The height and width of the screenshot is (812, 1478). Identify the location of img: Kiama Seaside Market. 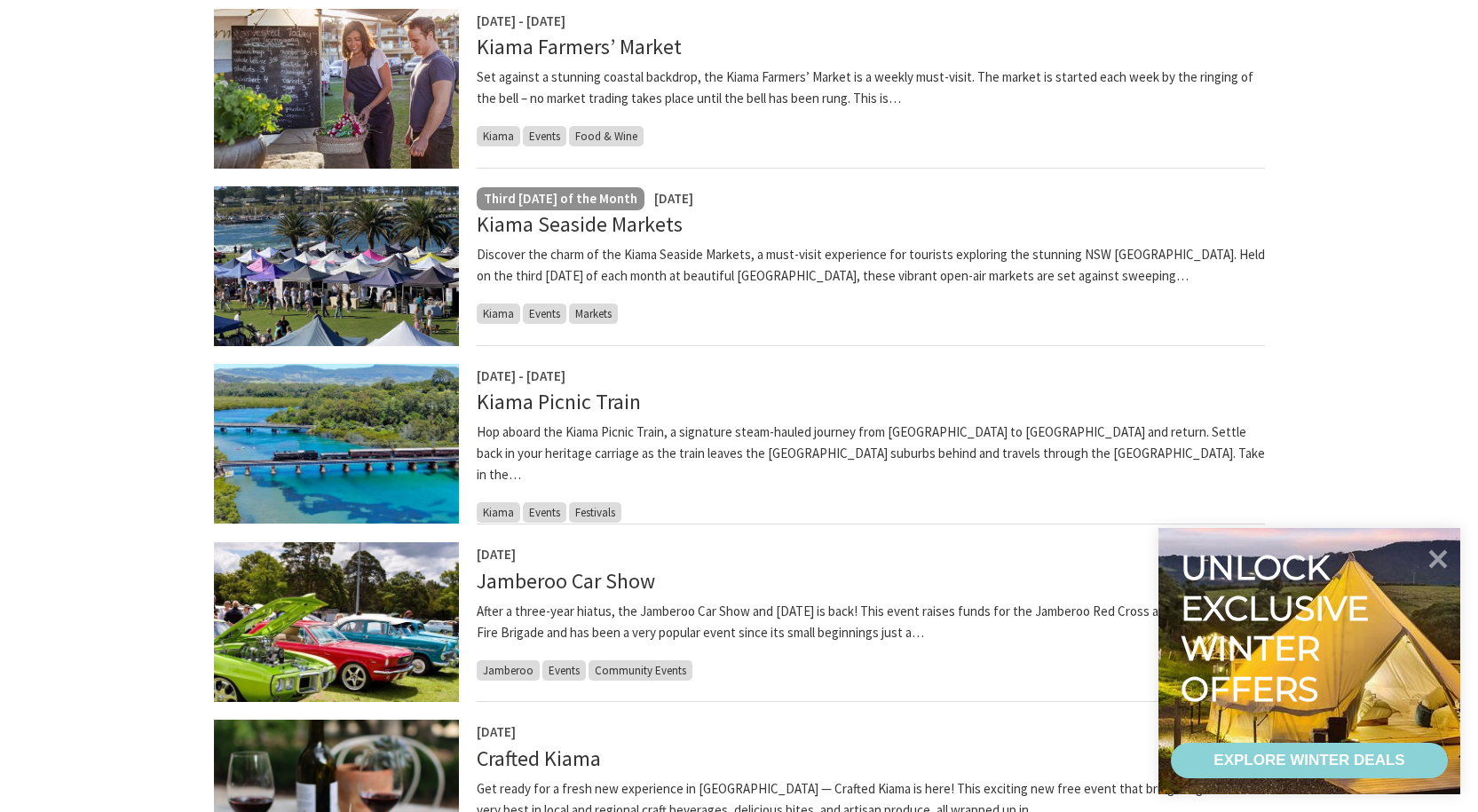
(337, 266).